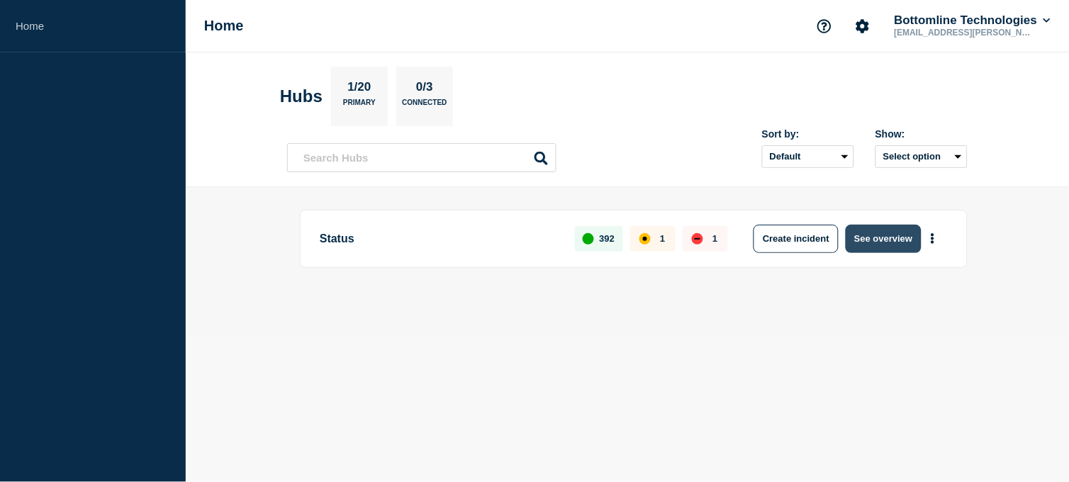  I want to click on h1: Home, so click(224, 26).